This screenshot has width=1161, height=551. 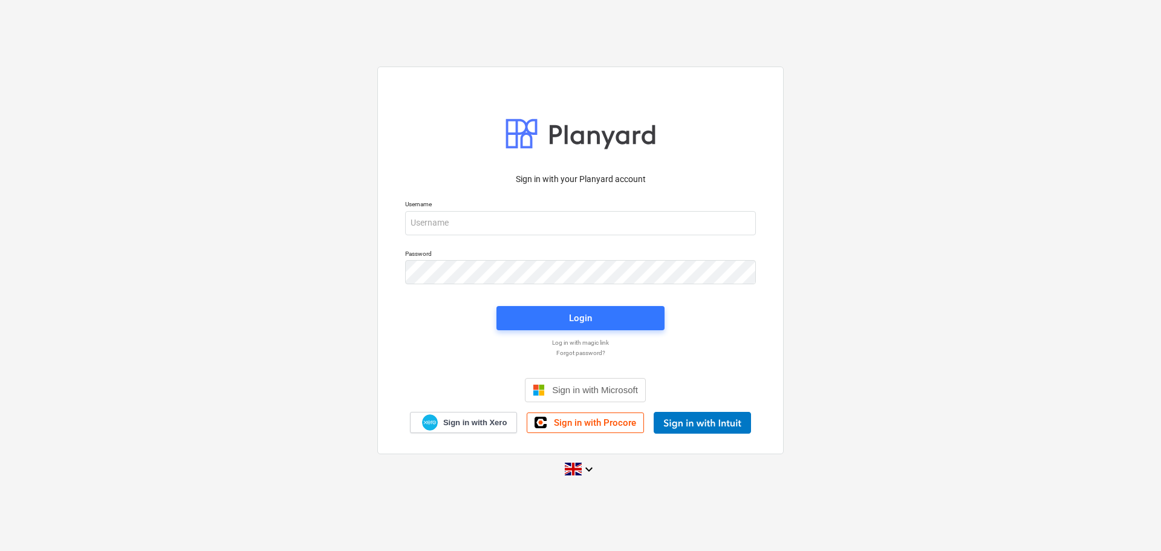 I want to click on p: Password, so click(x=580, y=255).